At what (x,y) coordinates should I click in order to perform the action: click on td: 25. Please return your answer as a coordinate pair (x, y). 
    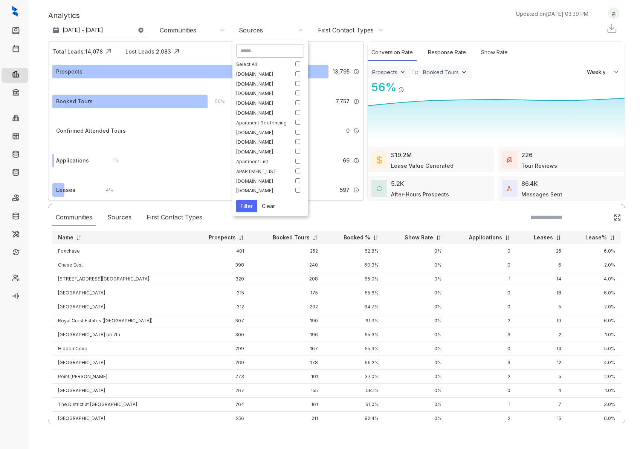
    Looking at the image, I should click on (542, 251).